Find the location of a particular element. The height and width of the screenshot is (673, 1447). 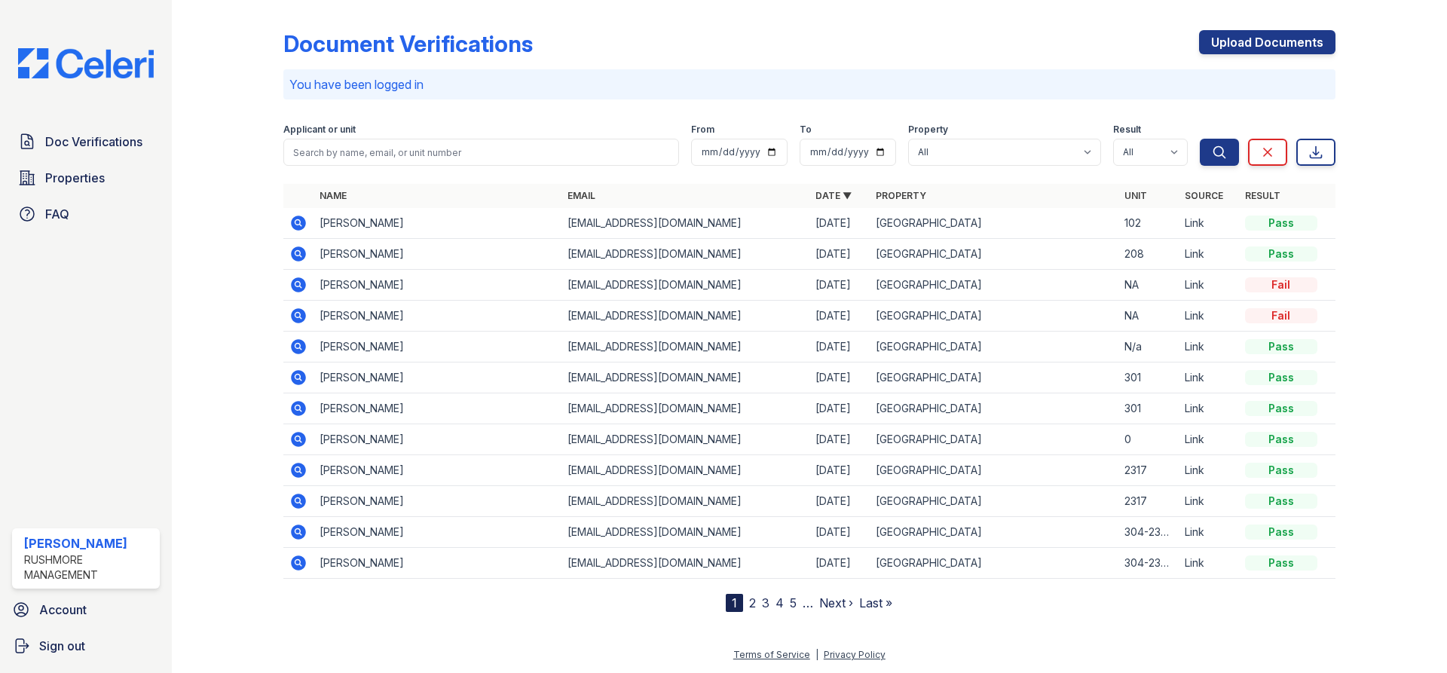

a: Source is located at coordinates (1204, 195).